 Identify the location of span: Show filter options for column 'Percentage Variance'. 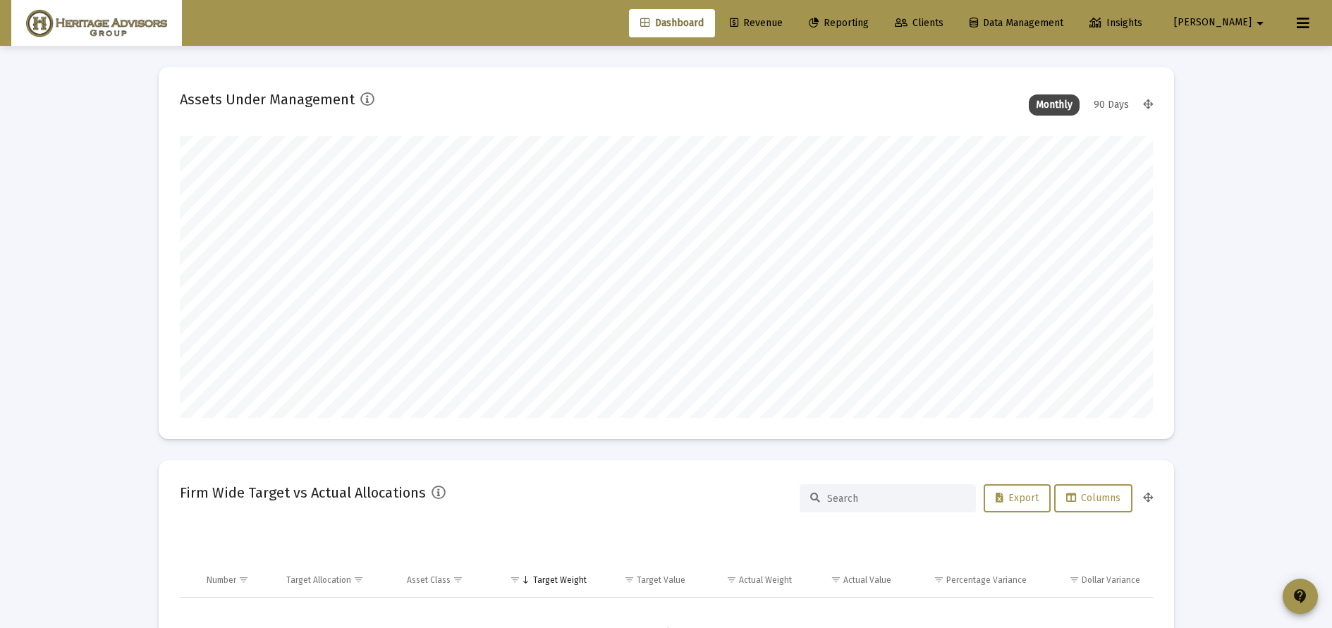
(938, 580).